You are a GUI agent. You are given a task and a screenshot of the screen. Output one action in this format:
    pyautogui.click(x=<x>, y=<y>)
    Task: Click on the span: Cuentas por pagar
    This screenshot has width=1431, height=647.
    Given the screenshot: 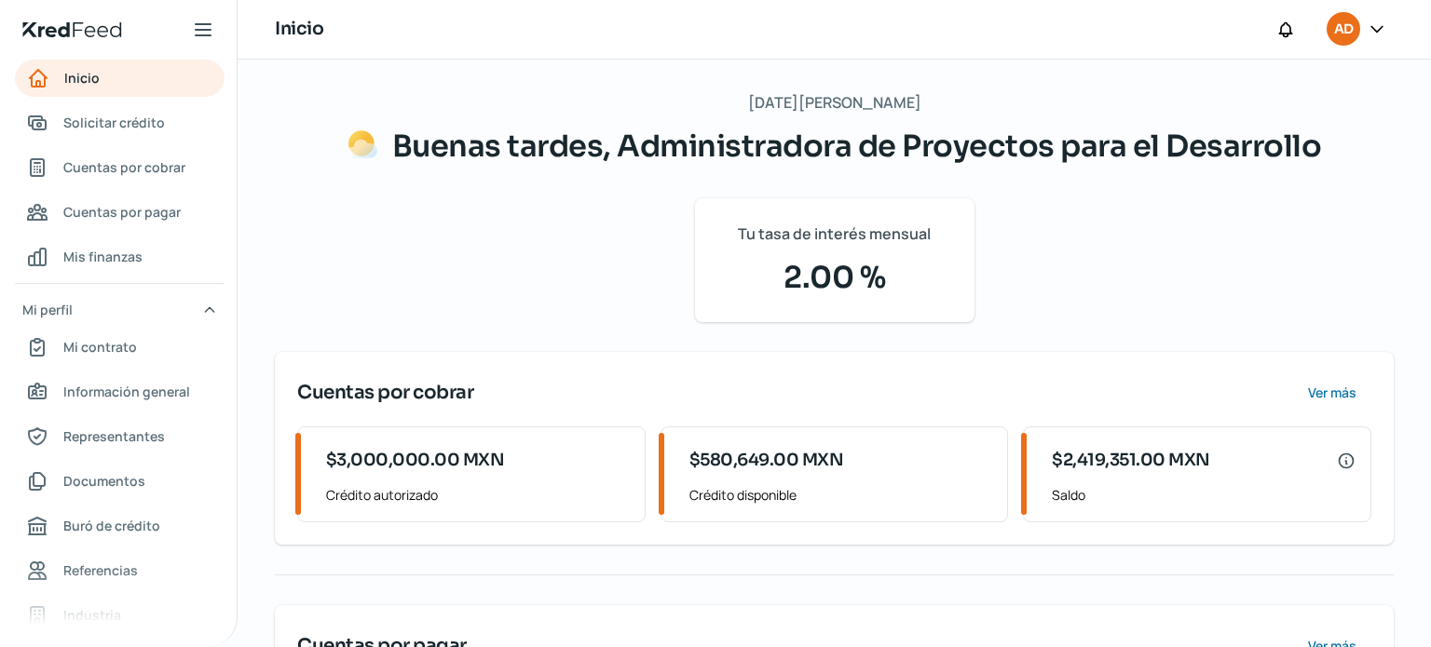 What is the action you would take?
    pyautogui.click(x=122, y=211)
    